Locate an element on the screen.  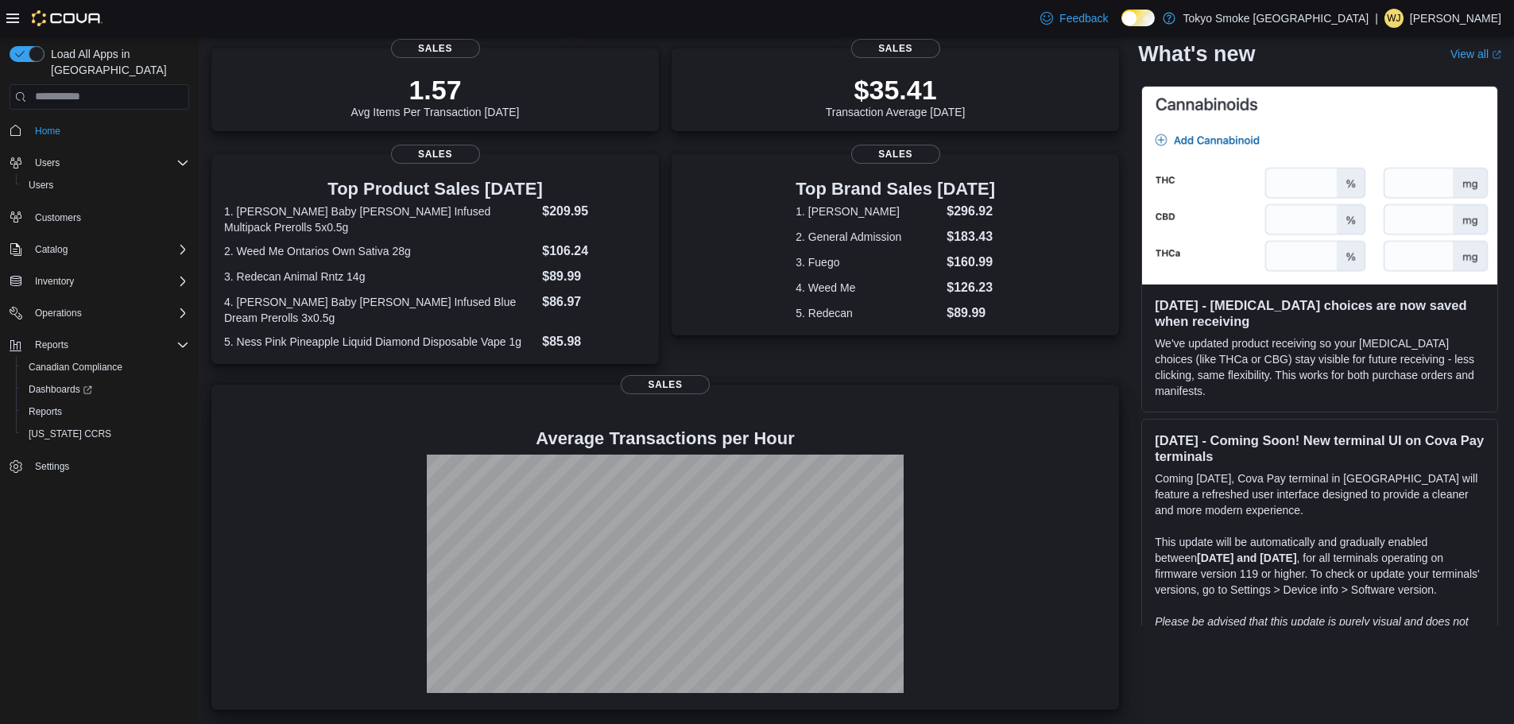
p: 1.57 is located at coordinates (436, 90).